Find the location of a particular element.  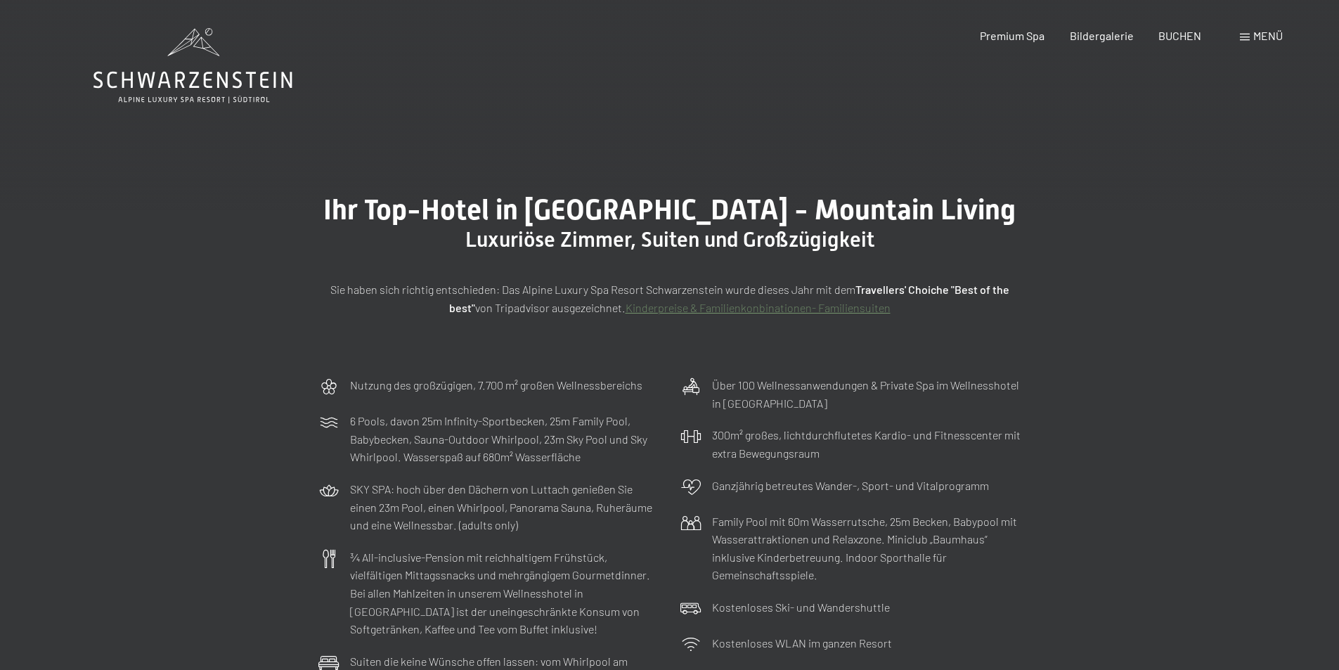

p: Family Pool mit 60m Wasserrutsche, 25m Becken, Babypool mit Wasserattraktionen und Relaxzone. Min... is located at coordinates (867, 548).